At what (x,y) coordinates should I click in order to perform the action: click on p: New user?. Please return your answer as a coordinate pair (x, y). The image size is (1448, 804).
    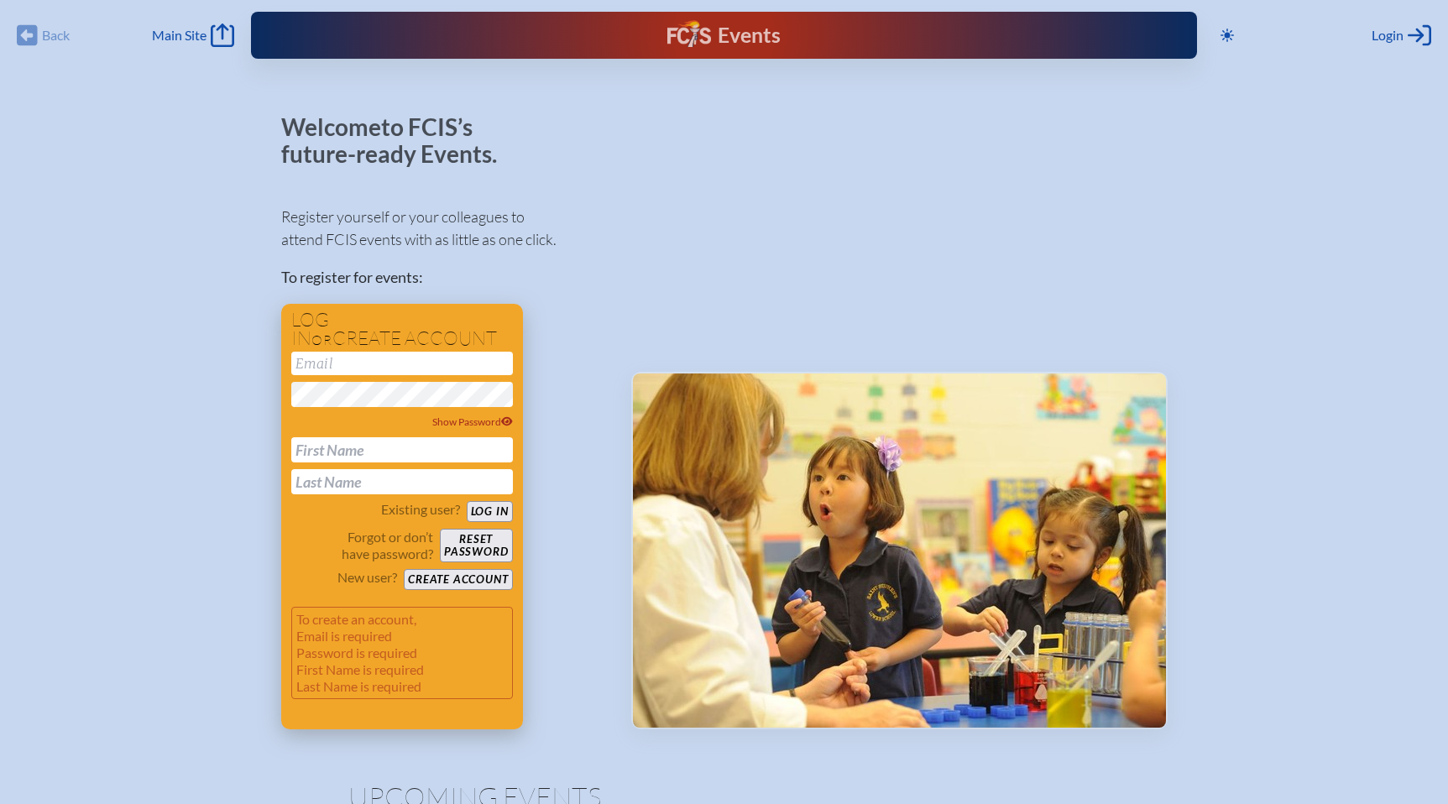
    Looking at the image, I should click on (367, 577).